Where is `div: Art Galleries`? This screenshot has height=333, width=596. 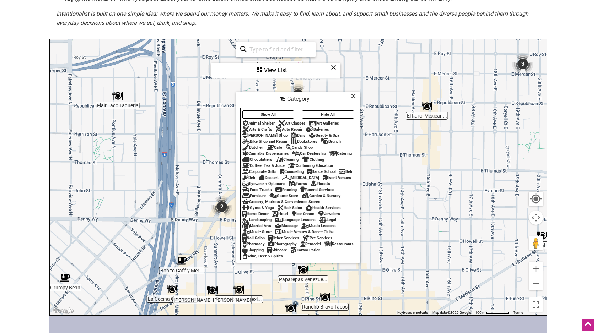 div: Art Galleries is located at coordinates (324, 123).